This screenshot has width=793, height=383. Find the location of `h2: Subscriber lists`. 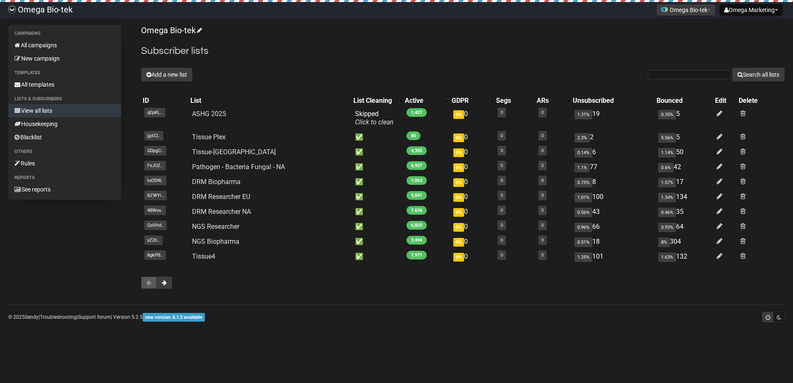

h2: Subscriber lists is located at coordinates (463, 51).